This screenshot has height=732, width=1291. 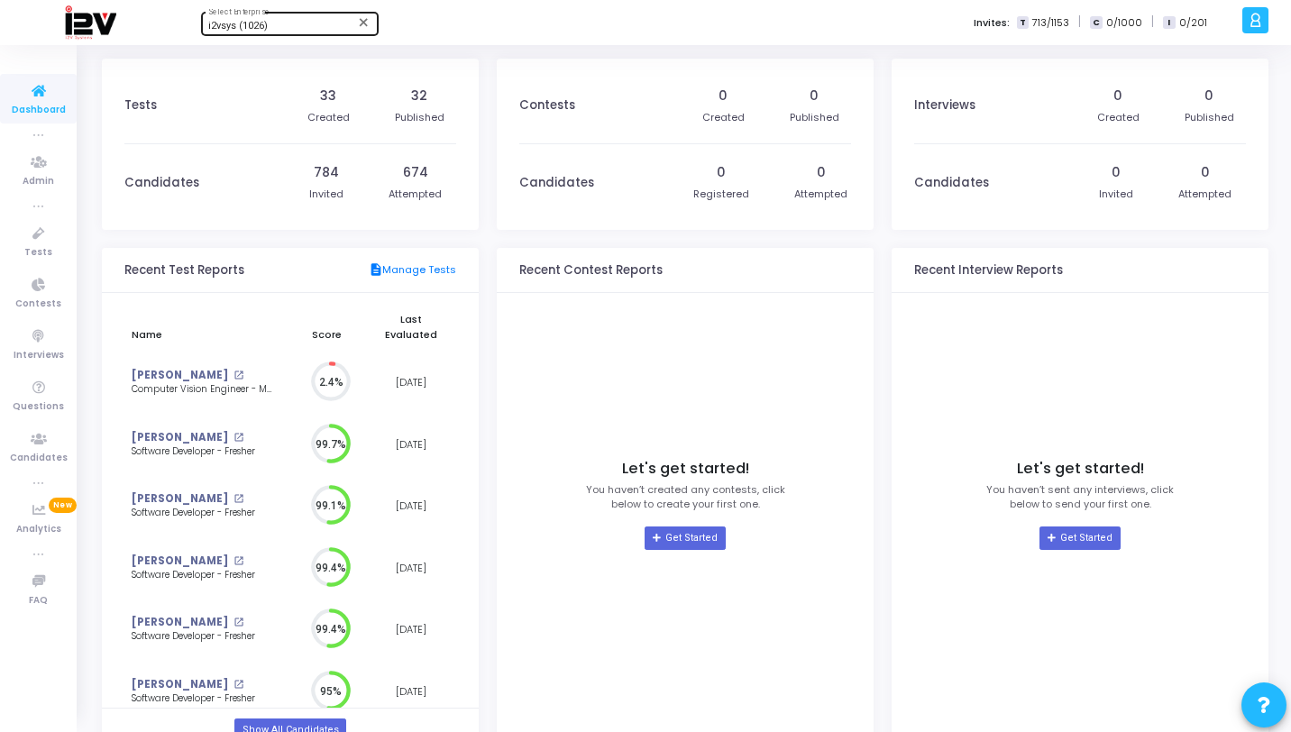 What do you see at coordinates (419, 96) in the screenshot?
I see `div: 32` at bounding box center [419, 96].